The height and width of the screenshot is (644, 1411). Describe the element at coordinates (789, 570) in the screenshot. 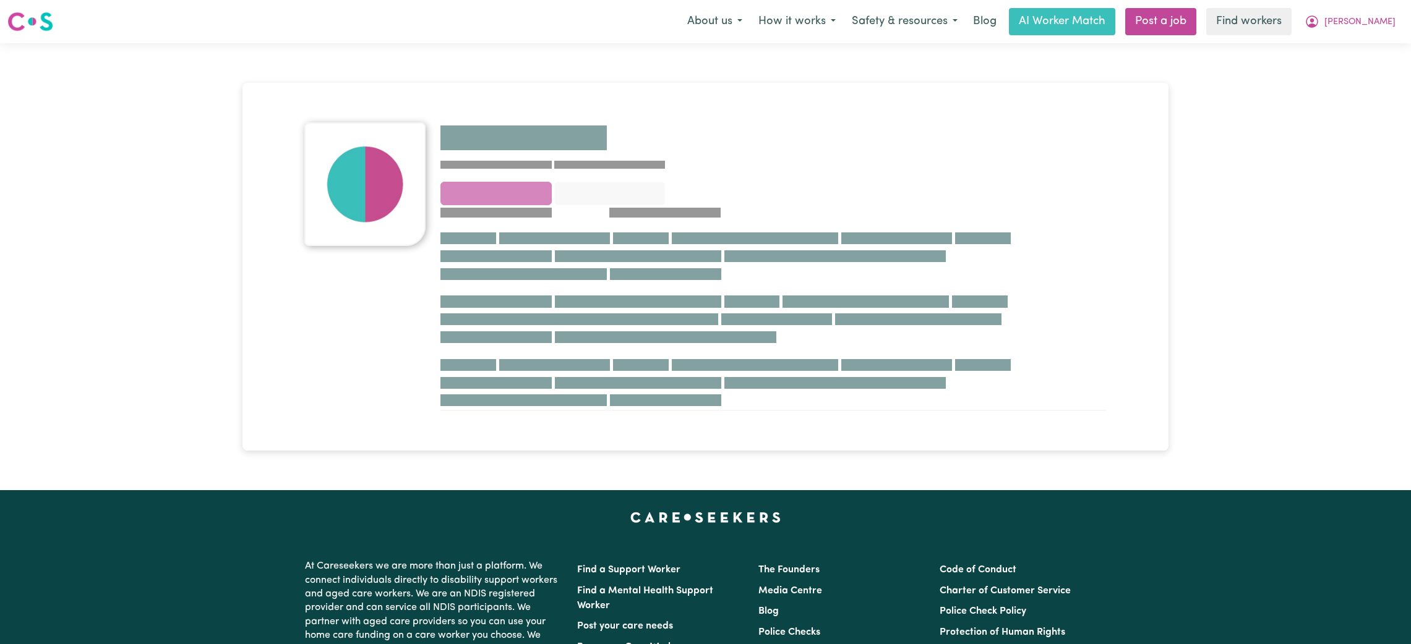

I see `a: The Founders` at that location.